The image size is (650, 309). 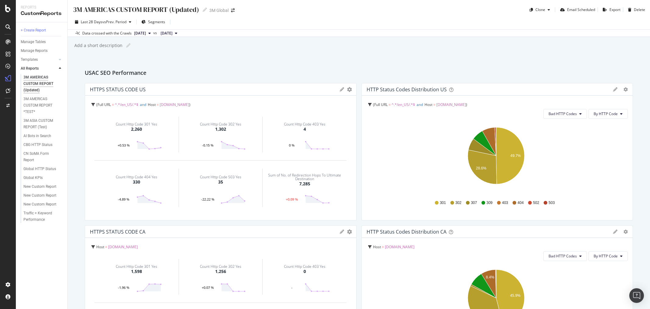 I want to click on a: CN SoMA Form Report, so click(x=43, y=157).